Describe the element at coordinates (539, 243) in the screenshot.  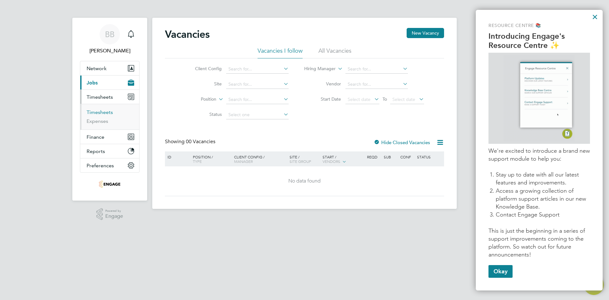
I see `p: This is just the beginning in a series of support improvements coming to the platform. So watch o...` at that location.